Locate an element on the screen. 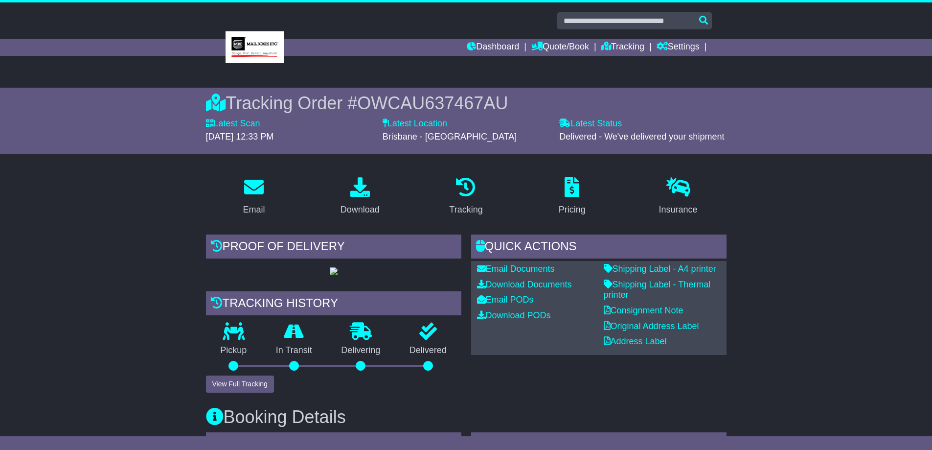  a: Download PODs is located at coordinates (514, 315).